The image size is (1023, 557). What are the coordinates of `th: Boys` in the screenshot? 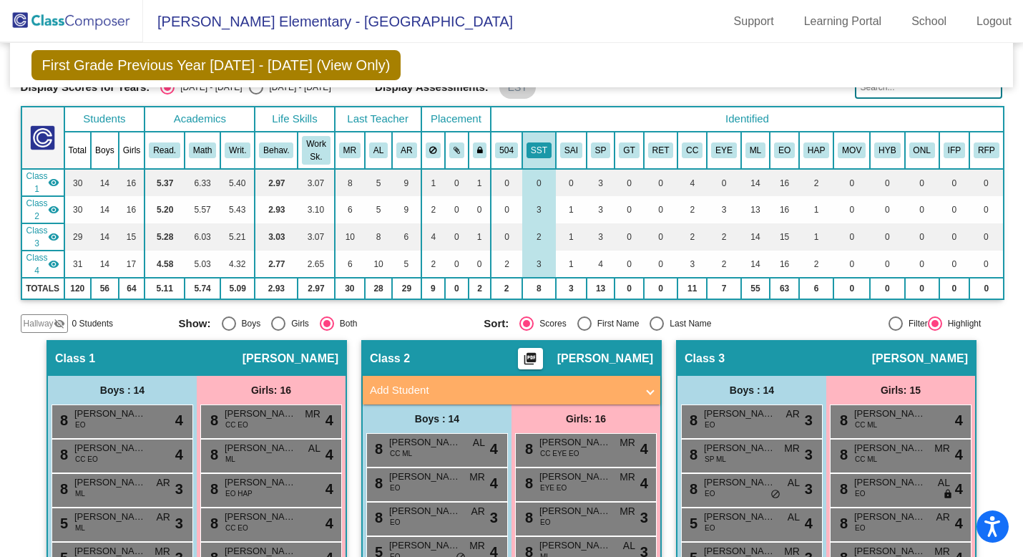 It's located at (104, 150).